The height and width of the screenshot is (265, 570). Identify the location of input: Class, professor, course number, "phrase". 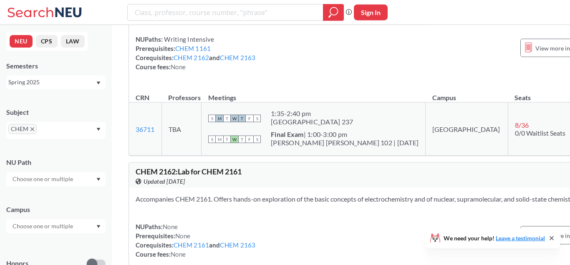
(226, 13).